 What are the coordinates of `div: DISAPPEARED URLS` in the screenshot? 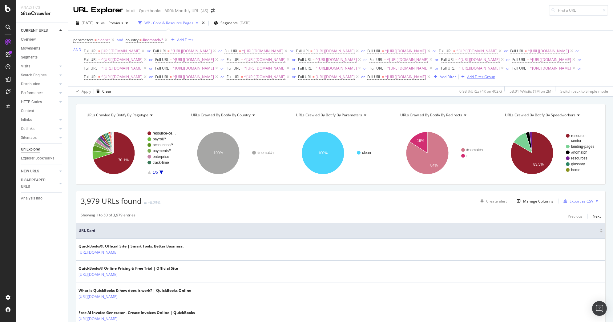 It's located at (36, 183).